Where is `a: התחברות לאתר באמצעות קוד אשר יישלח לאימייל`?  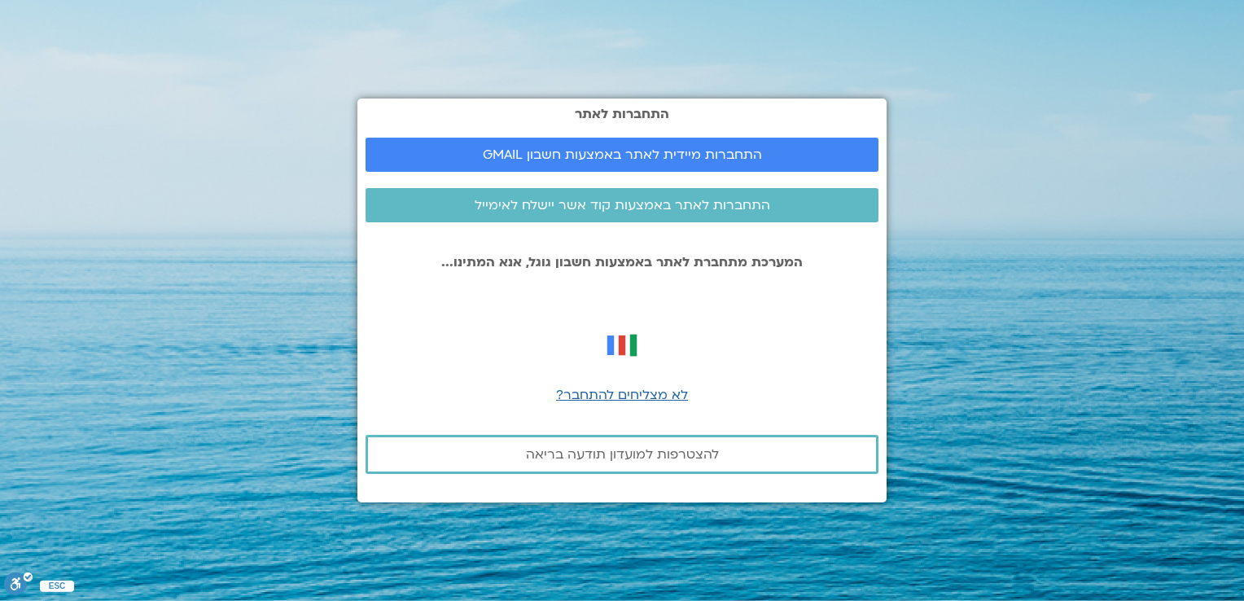 a: התחברות לאתר באמצעות קוד אשר יישלח לאימייל is located at coordinates (622, 205).